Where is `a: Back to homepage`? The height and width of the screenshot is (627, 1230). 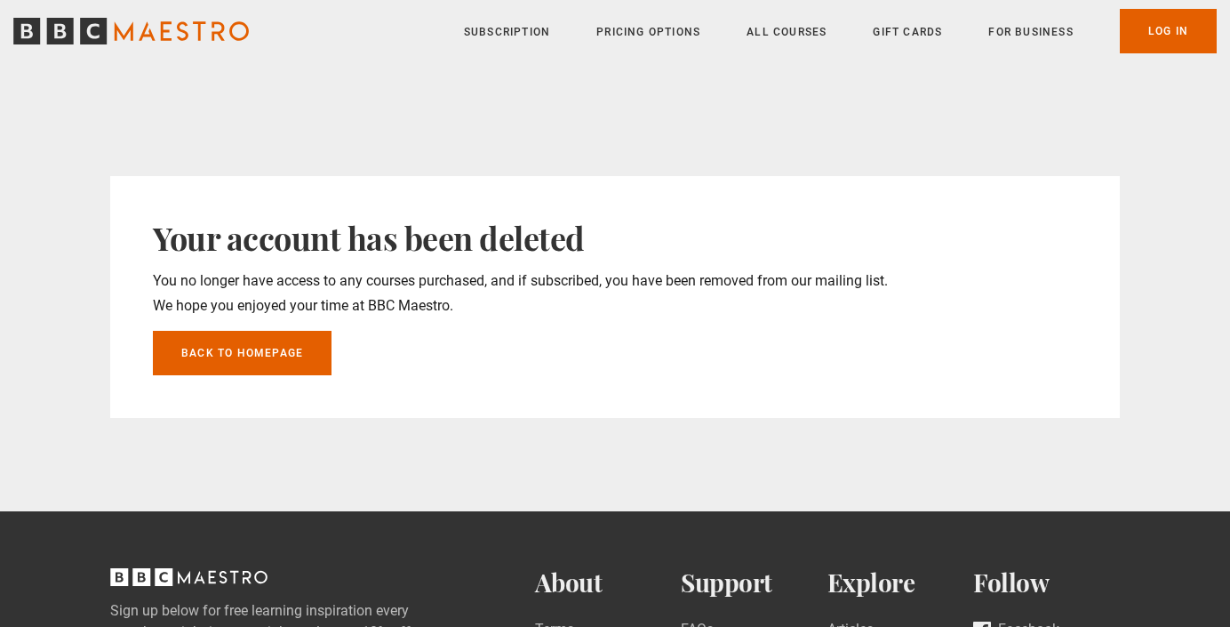
a: Back to homepage is located at coordinates (242, 353).